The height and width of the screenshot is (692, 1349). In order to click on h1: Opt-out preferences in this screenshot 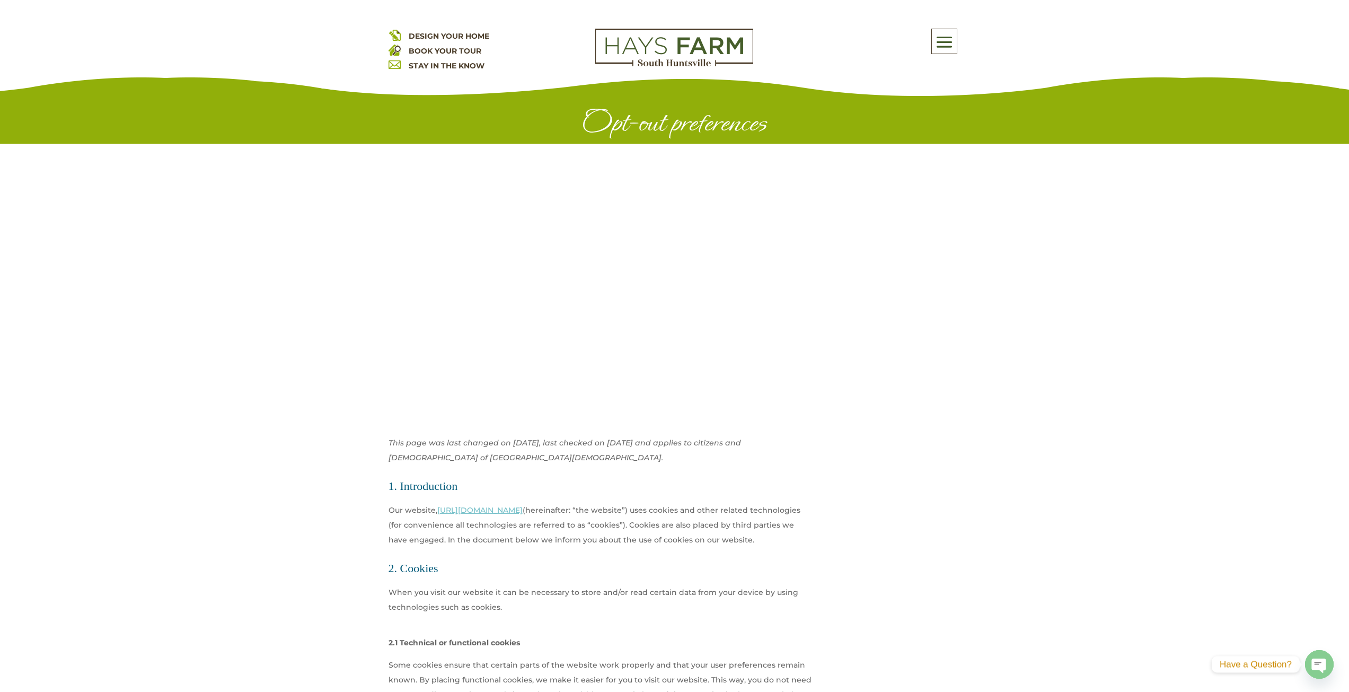, I will do `click(675, 125)`.